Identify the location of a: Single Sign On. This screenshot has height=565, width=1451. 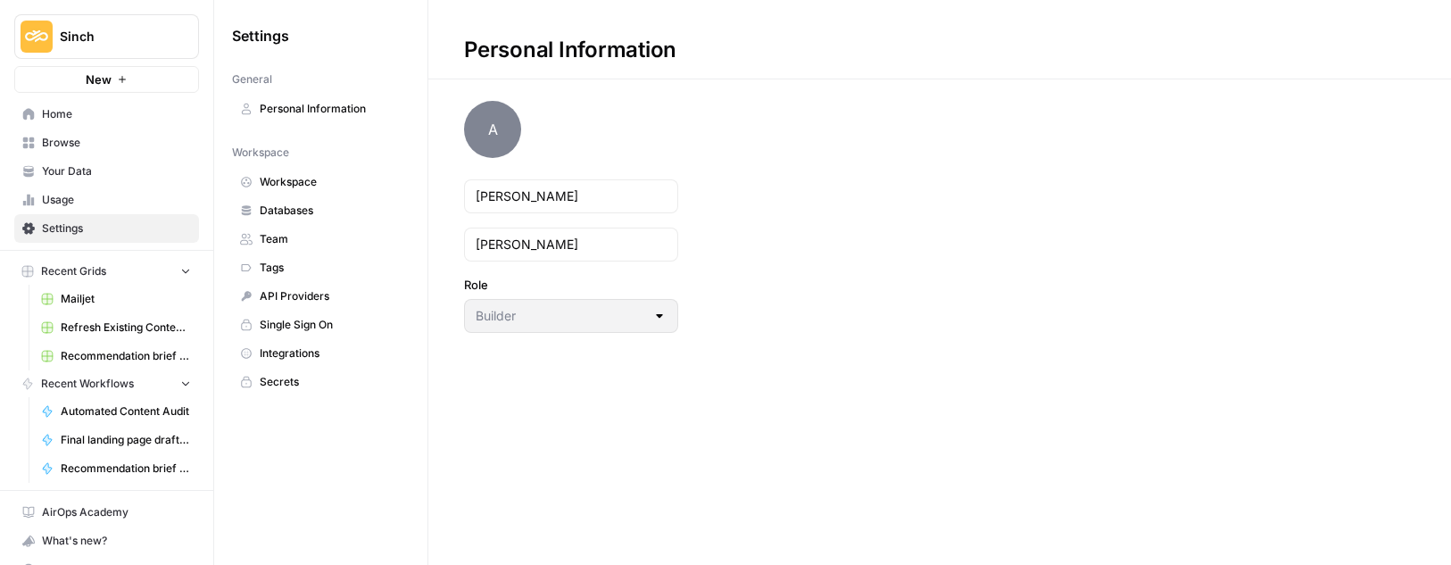
(320, 325).